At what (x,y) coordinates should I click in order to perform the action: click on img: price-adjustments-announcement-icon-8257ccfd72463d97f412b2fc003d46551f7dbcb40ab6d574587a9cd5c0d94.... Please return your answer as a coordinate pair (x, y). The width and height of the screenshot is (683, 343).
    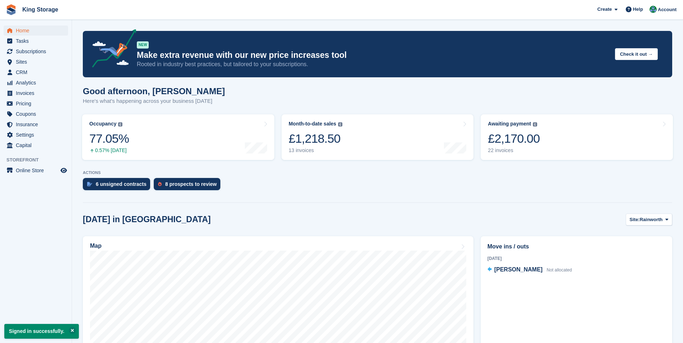
    Looking at the image, I should click on (111, 50).